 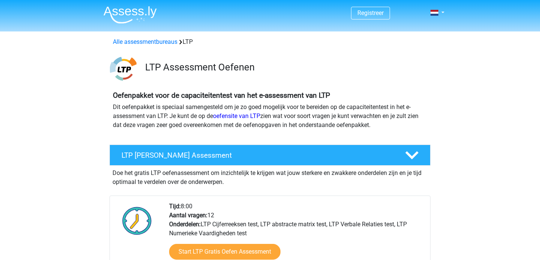 What do you see at coordinates (175, 206) in the screenshot?
I see `b: Tijd:` at bounding box center [175, 206].